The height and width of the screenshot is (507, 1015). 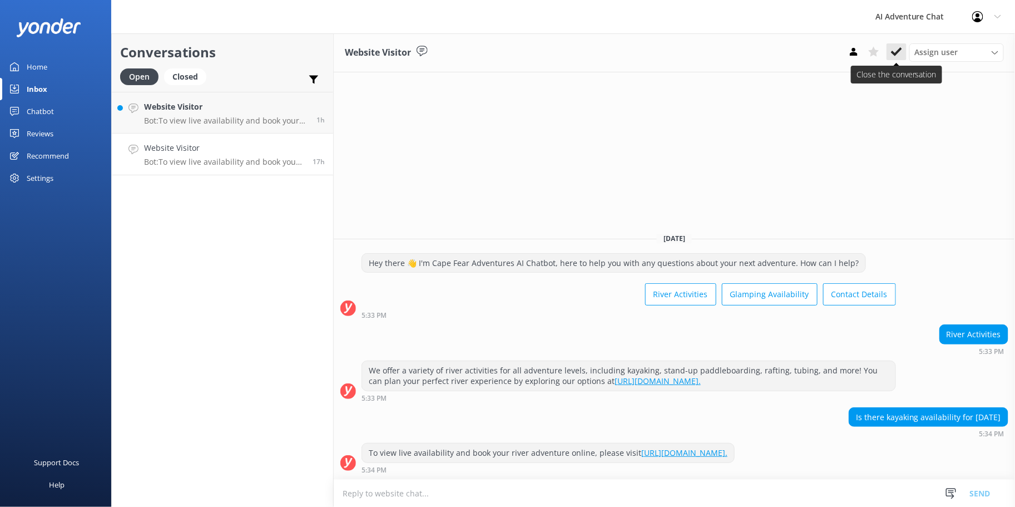 I want to click on div: Reviews, so click(x=40, y=134).